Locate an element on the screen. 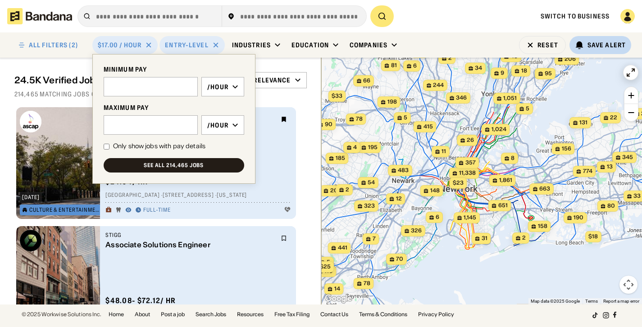 This screenshot has width=642, height=327. span: 131 is located at coordinates (584, 123).